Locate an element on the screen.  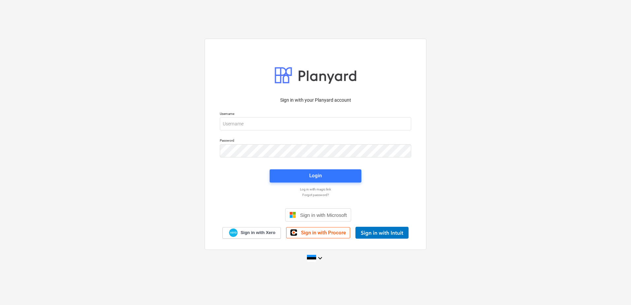
div: Login is located at coordinates (315, 176).